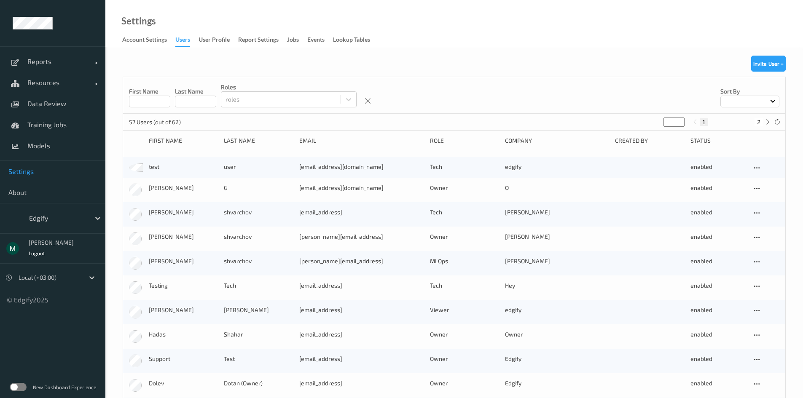  I want to click on button: 2, so click(758, 122).